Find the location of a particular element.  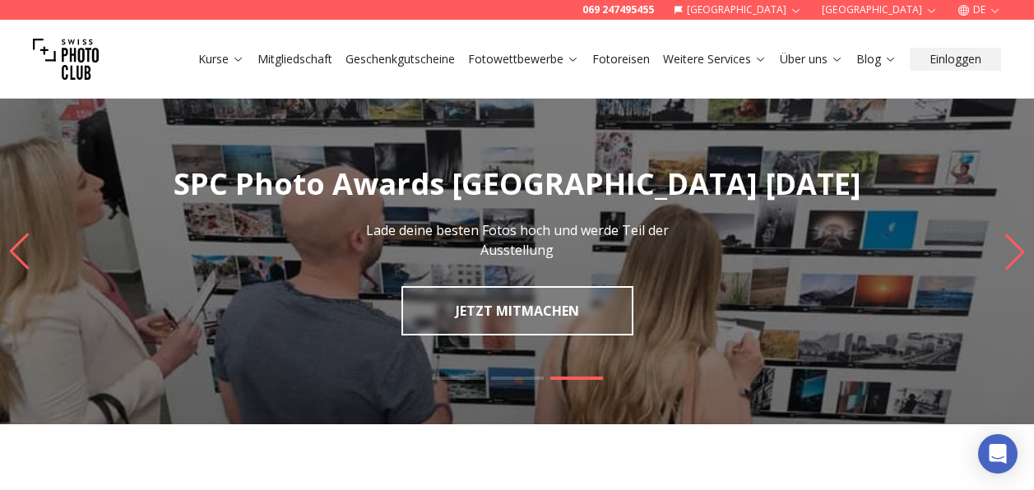

button: Blog is located at coordinates (876, 59).